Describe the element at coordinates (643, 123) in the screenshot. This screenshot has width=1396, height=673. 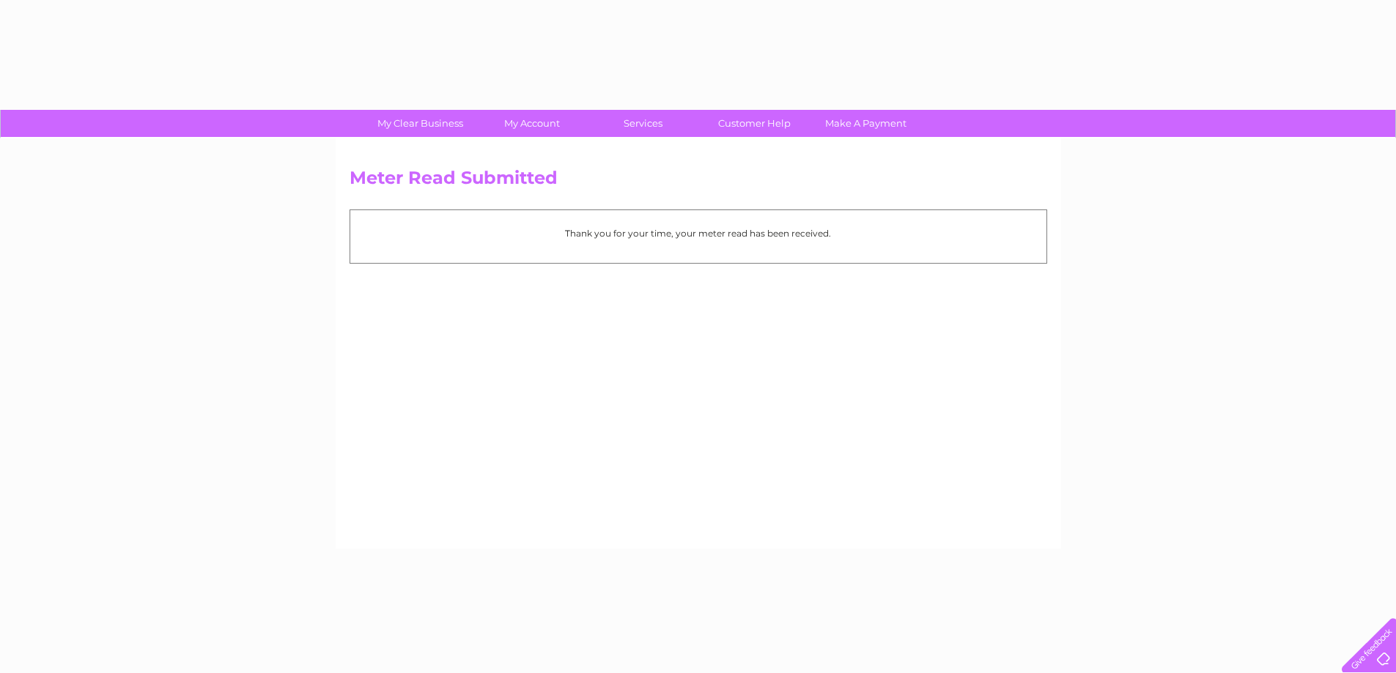
I see `a: Services` at that location.